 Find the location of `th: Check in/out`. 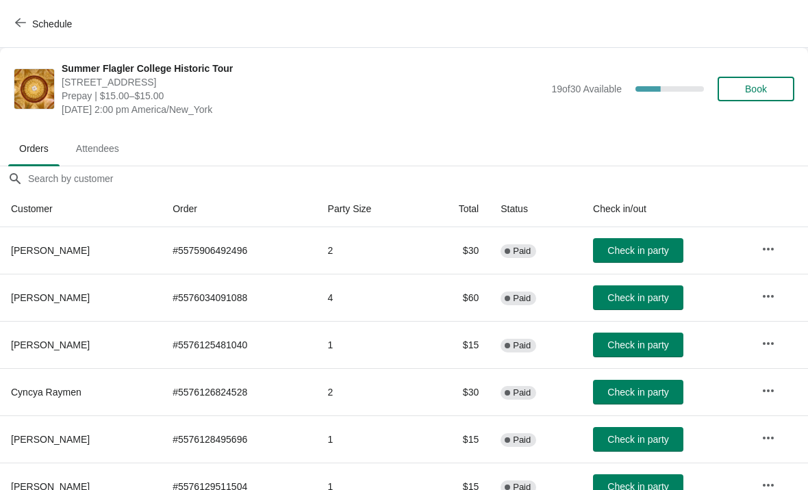

th: Check in/out is located at coordinates (666, 209).